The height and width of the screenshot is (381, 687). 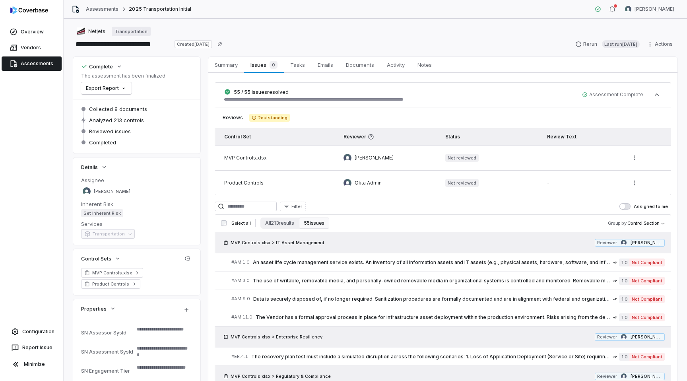 What do you see at coordinates (270, 118) in the screenshot?
I see `span: 2 outstanding` at bounding box center [270, 118].